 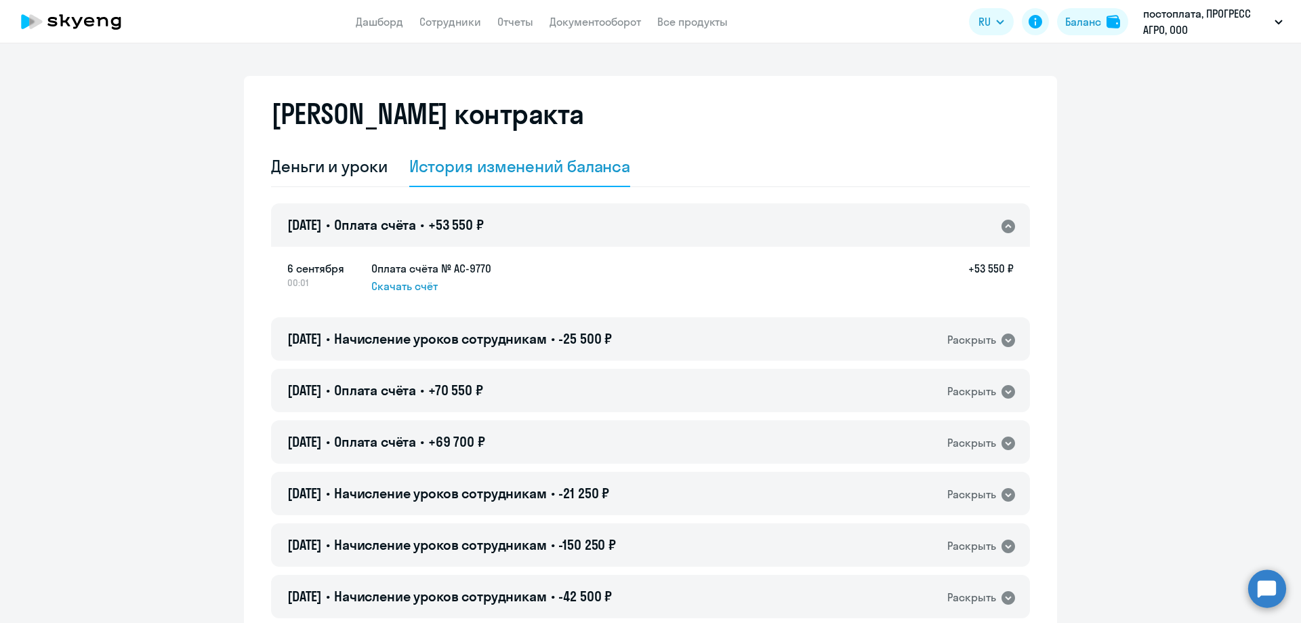 I want to click on a: Все продукты, so click(x=692, y=22).